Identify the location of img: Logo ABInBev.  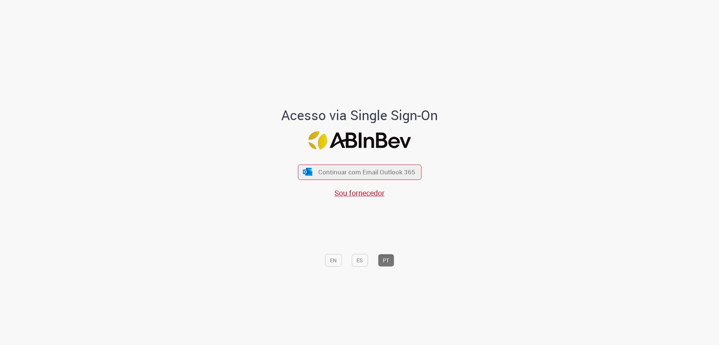
(360, 140).